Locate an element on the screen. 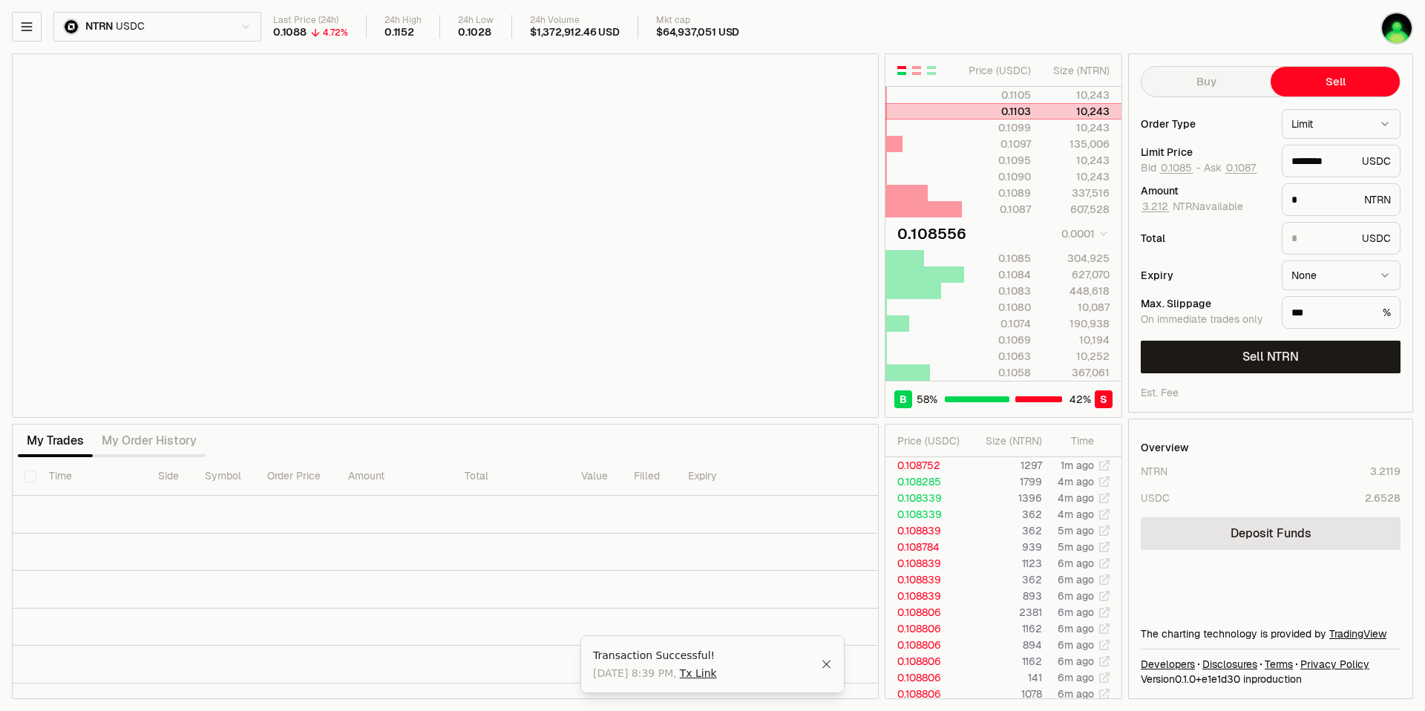  button: Show Sell Orders Only is located at coordinates (917, 71).